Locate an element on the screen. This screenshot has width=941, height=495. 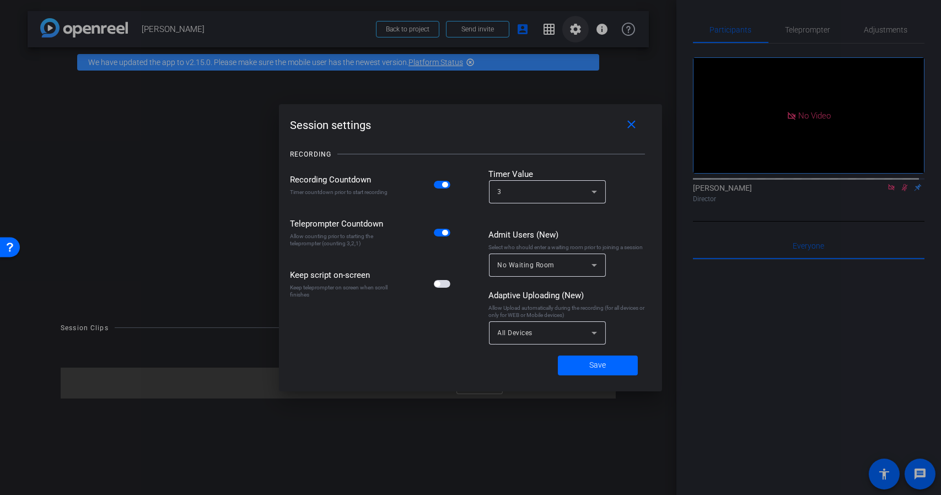
span: All Devices is located at coordinates (515, 333).